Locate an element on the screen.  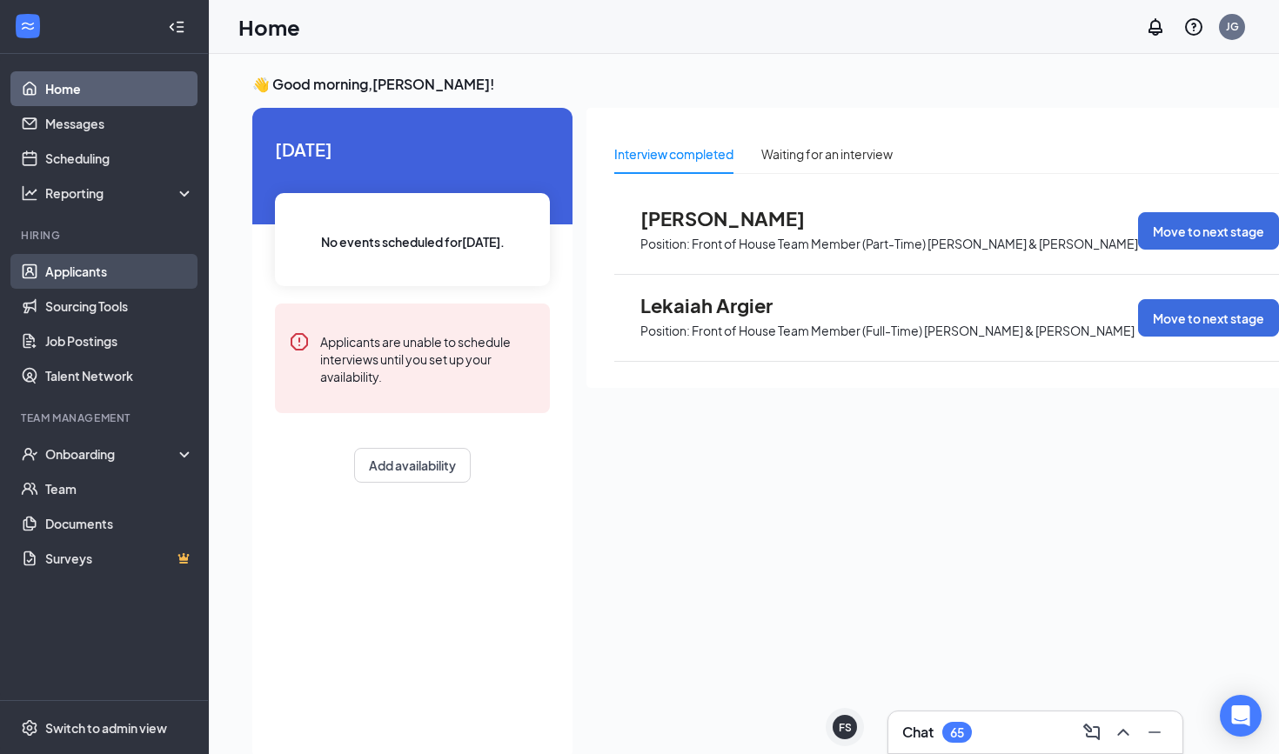
a: Documents is located at coordinates (119, 524).